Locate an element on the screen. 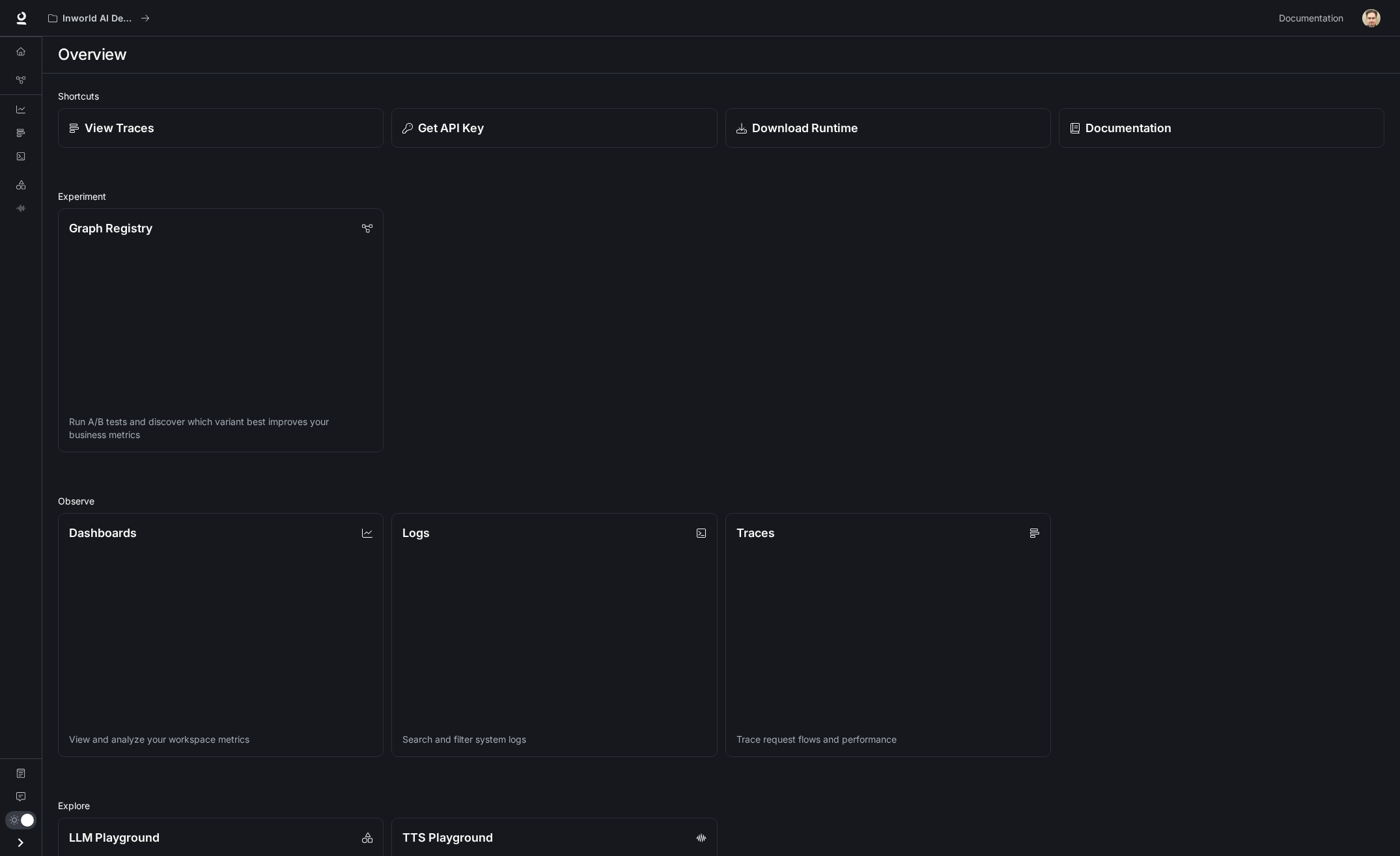  p: Inworld AI Demos is located at coordinates (99, 18).